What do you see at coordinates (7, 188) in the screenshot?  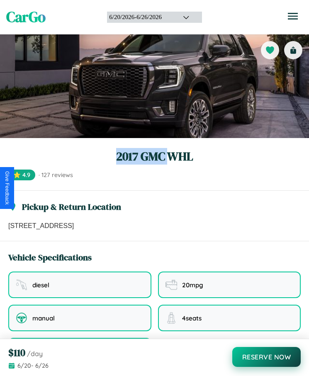 I see `div: Give Feedback` at bounding box center [7, 188].